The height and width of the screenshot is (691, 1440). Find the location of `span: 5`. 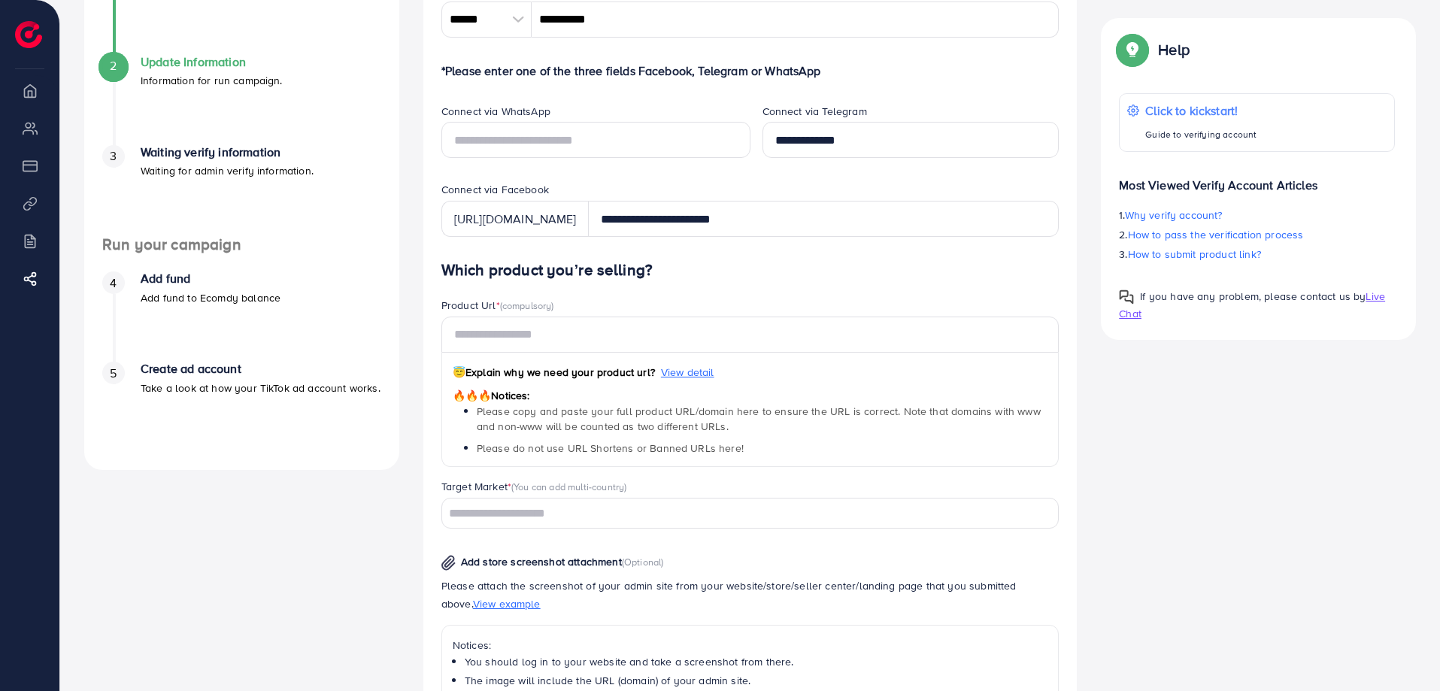

span: 5 is located at coordinates (113, 373).